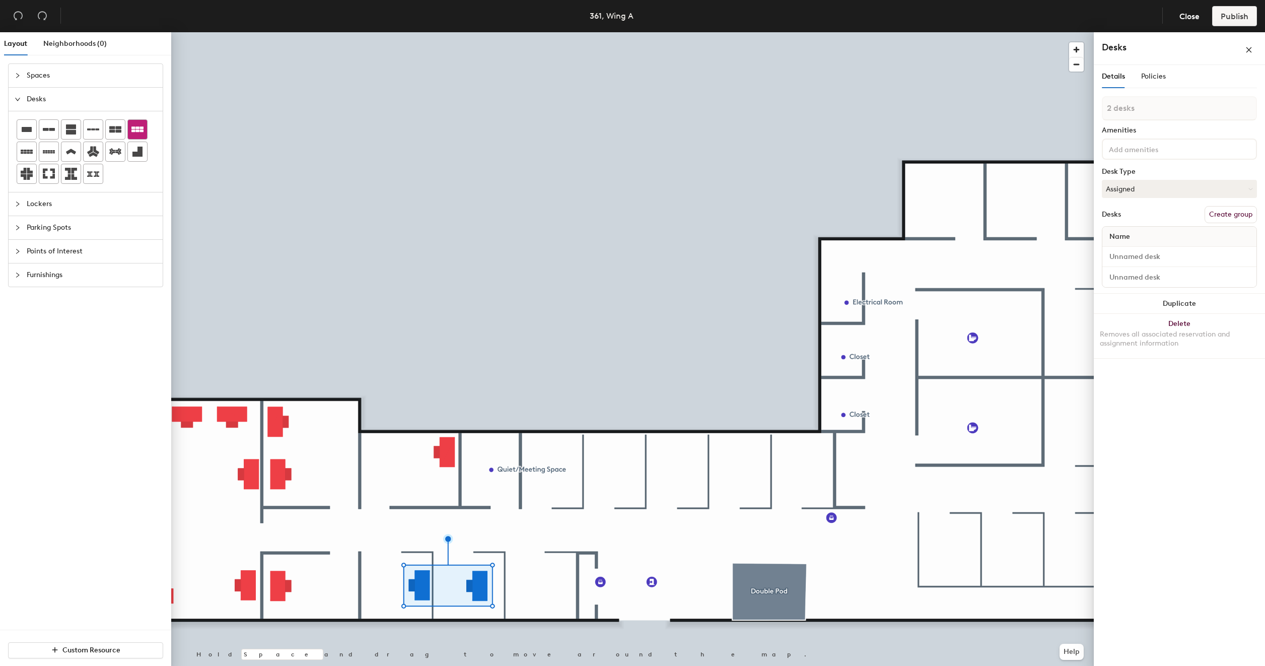 This screenshot has height=666, width=1265. What do you see at coordinates (1154, 76) in the screenshot?
I see `span: Policies` at bounding box center [1154, 76].